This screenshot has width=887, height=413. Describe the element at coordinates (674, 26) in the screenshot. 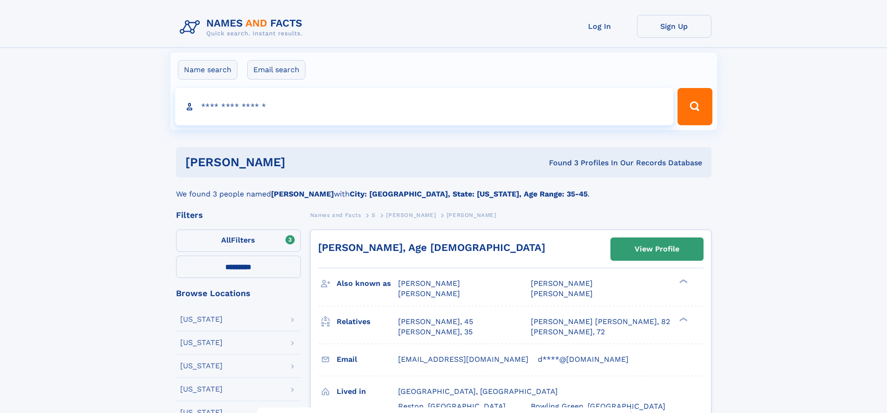

I see `a: Sign Up` at that location.